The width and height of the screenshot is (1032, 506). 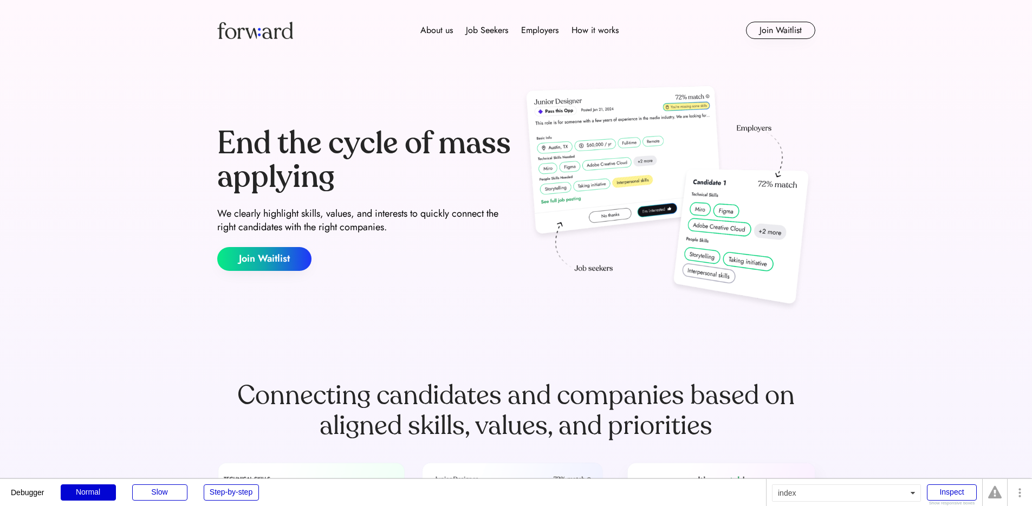 I want to click on div: Step-by-step, so click(x=231, y=493).